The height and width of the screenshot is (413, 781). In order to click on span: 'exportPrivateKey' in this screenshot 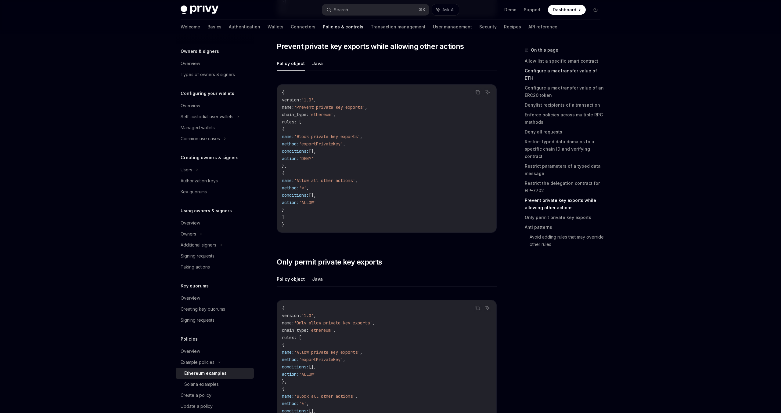, I will do `click(321, 359)`.